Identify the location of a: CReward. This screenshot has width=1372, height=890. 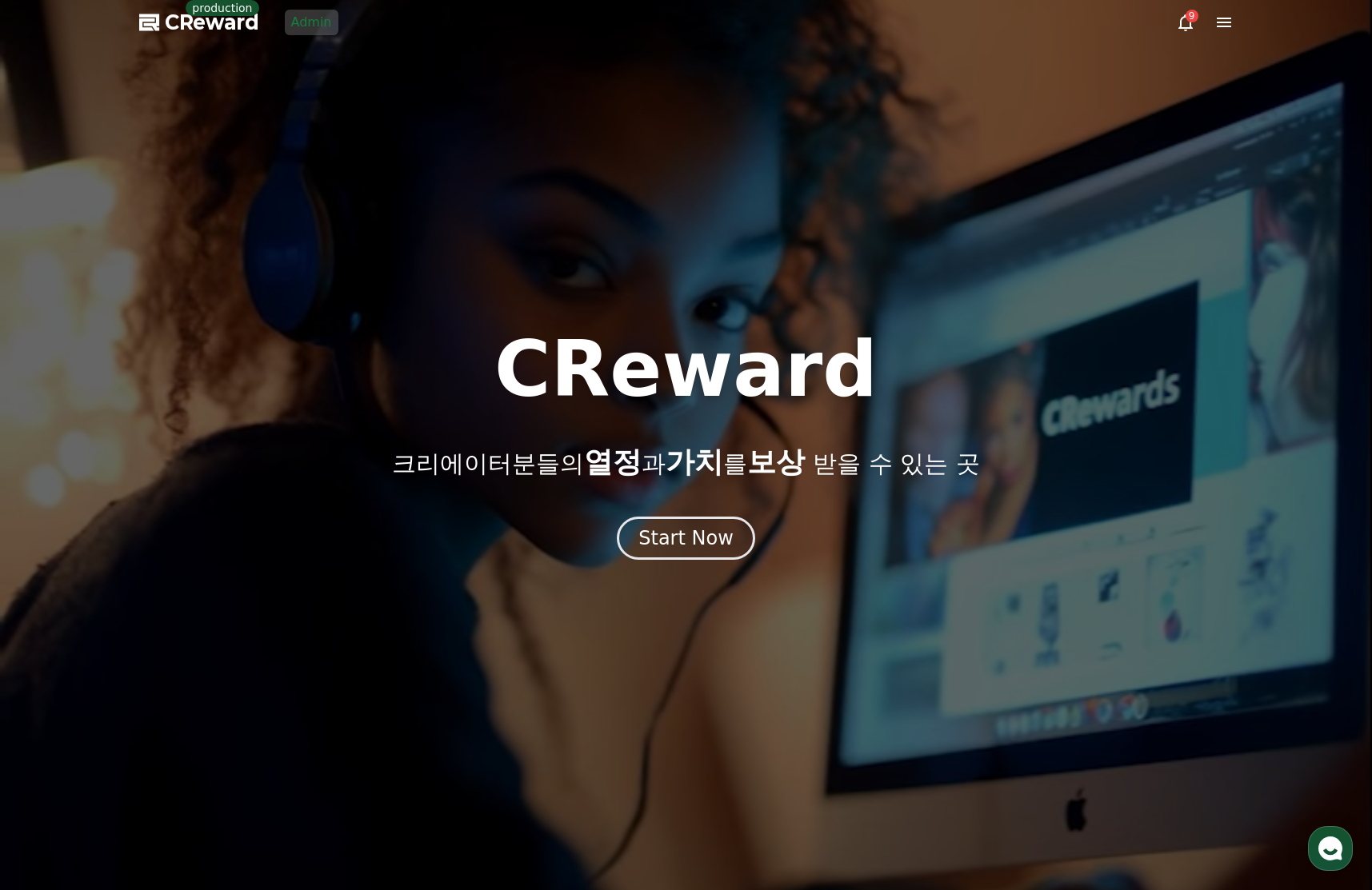
(199, 22).